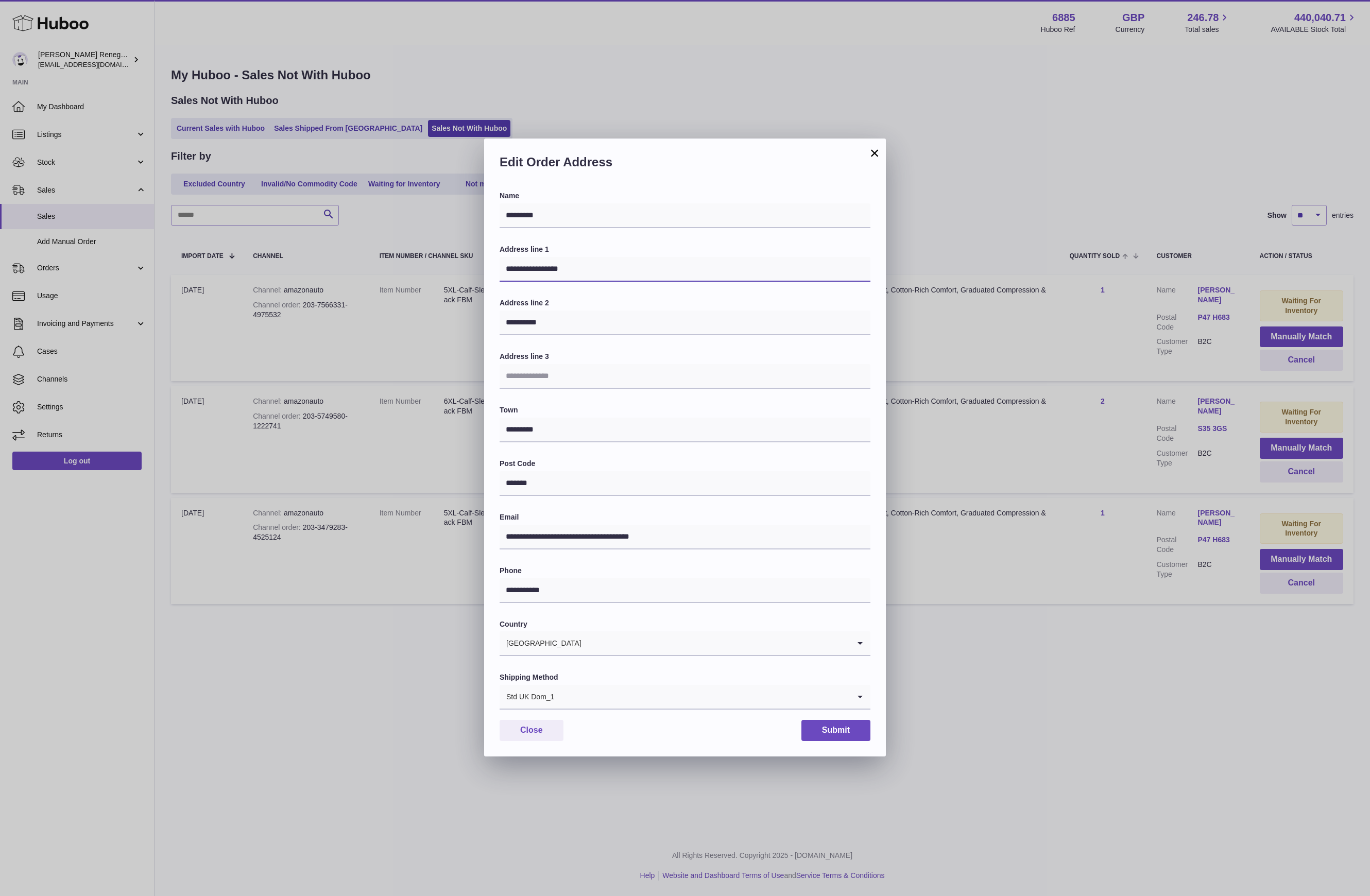 The width and height of the screenshot is (1370, 896). I want to click on img: tab_keywords_by_traffic_grey.svg, so click(106, 64).